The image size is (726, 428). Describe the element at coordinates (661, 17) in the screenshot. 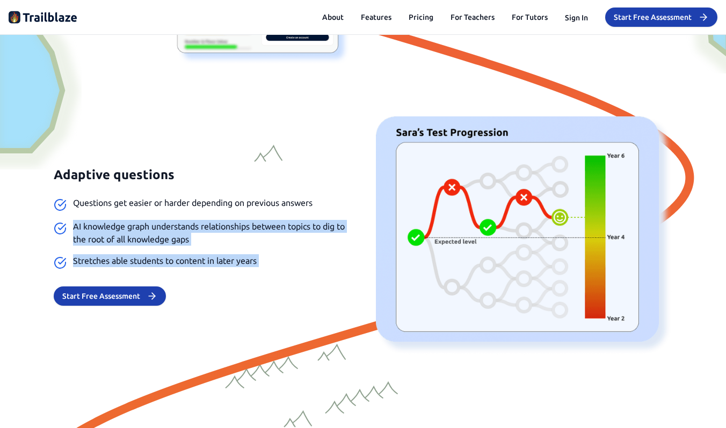

I see `a: Start Free Assessment` at that location.